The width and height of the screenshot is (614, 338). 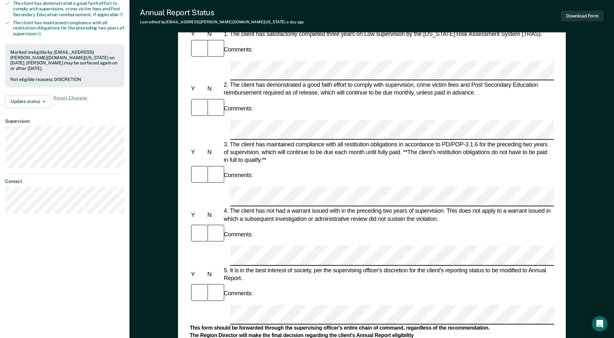 I want to click on div: 5. It is in the best interest of society, per the supervising officer's discretion for the client..., so click(x=388, y=274).